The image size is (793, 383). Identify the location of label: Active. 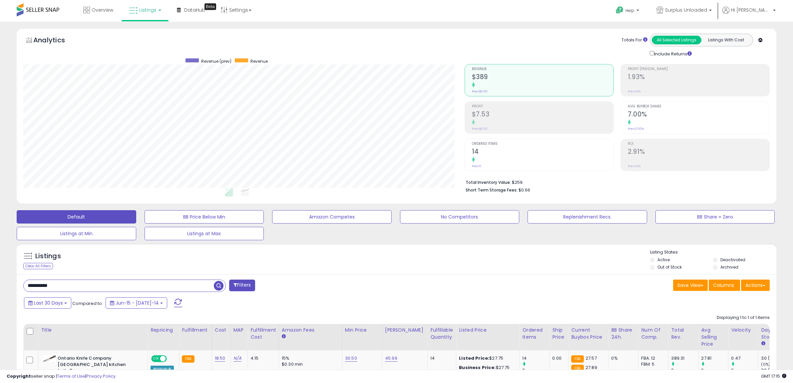
(664, 259).